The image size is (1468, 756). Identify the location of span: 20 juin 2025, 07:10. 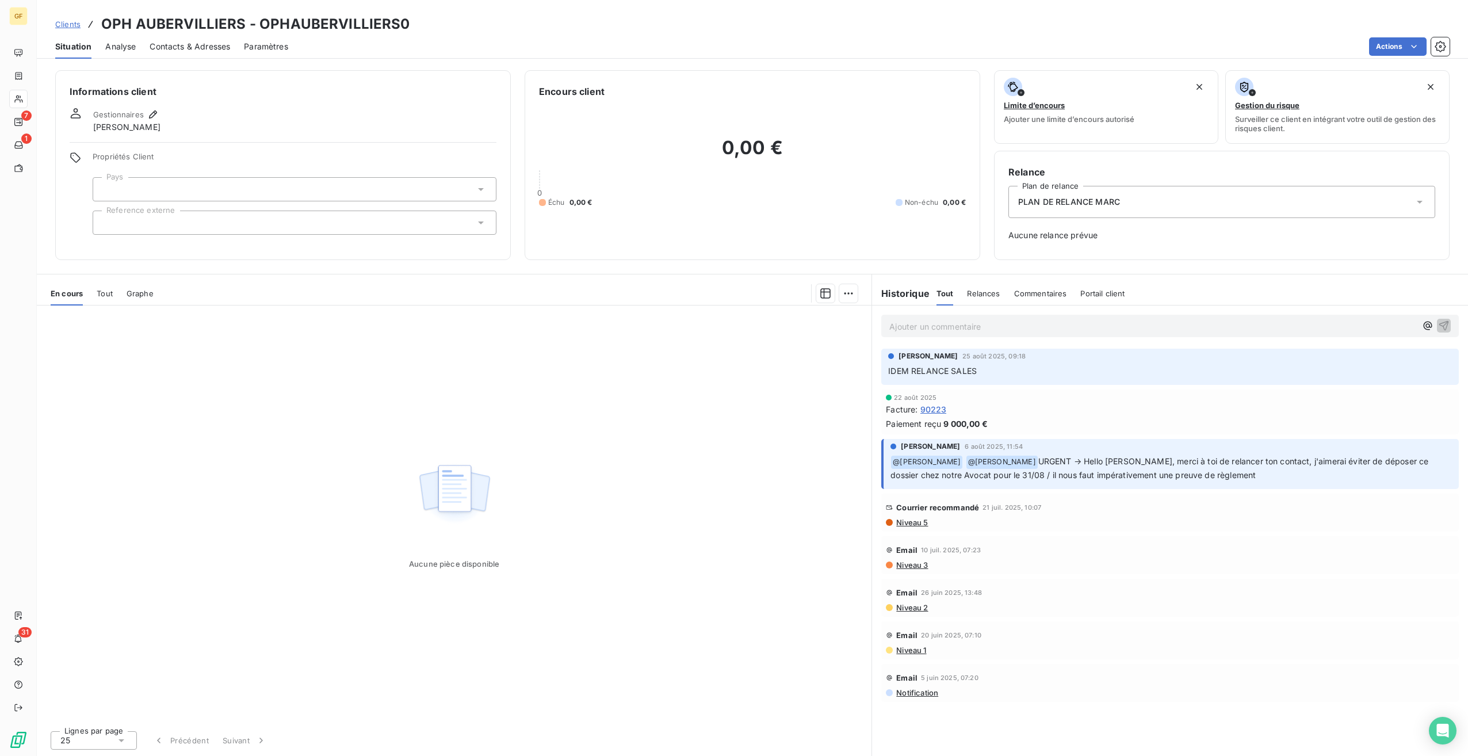
(951, 635).